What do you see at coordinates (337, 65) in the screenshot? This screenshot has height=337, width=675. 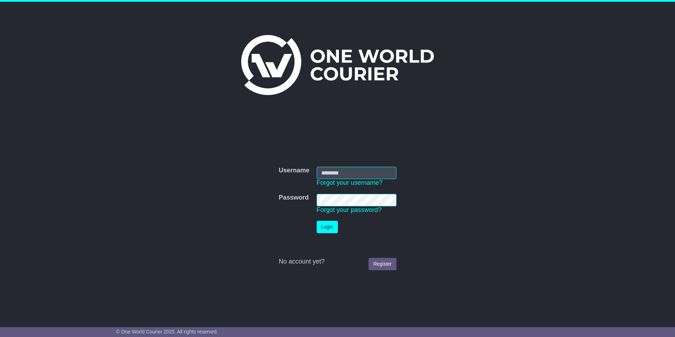 I see `img: One World` at bounding box center [337, 65].